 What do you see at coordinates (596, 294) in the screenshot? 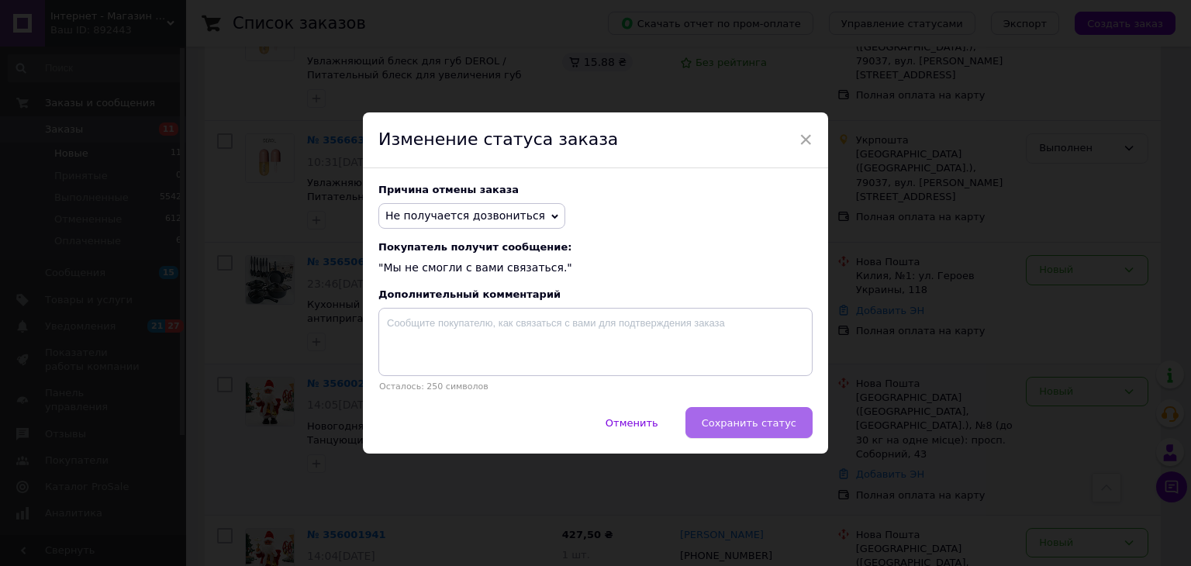
I see `div: Дополнительный комментарий` at bounding box center [596, 294].